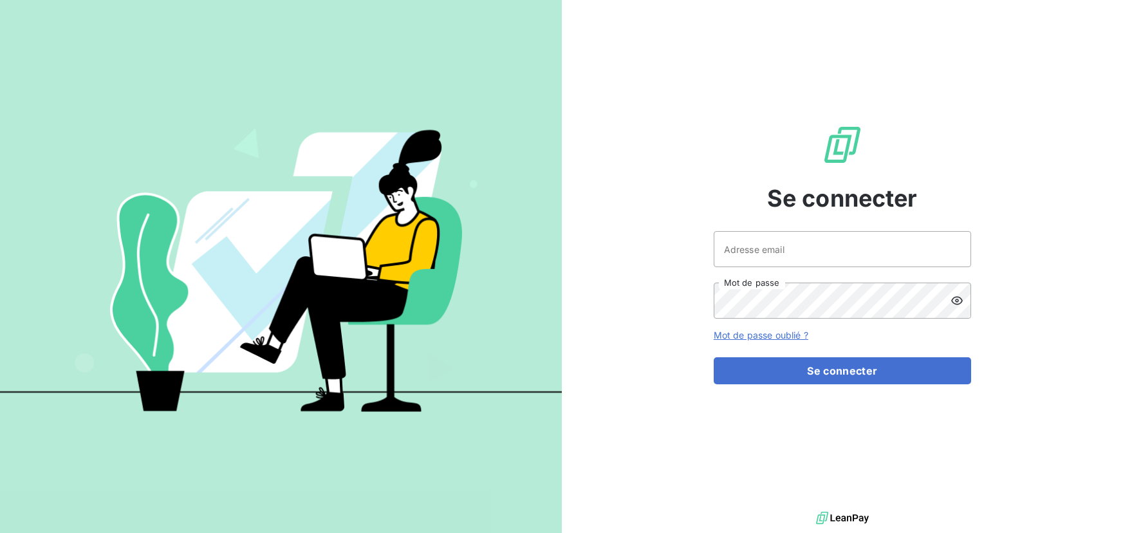 Image resolution: width=1123 pixels, height=533 pixels. What do you see at coordinates (843, 198) in the screenshot?
I see `span: Se connecter` at bounding box center [843, 198].